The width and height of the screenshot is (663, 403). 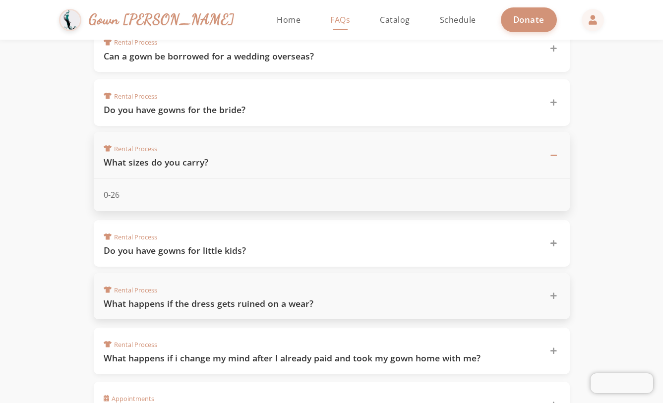 What do you see at coordinates (321, 303) in the screenshot?
I see `h3: What happens if the dress gets ruined on a wear?` at bounding box center [321, 303].